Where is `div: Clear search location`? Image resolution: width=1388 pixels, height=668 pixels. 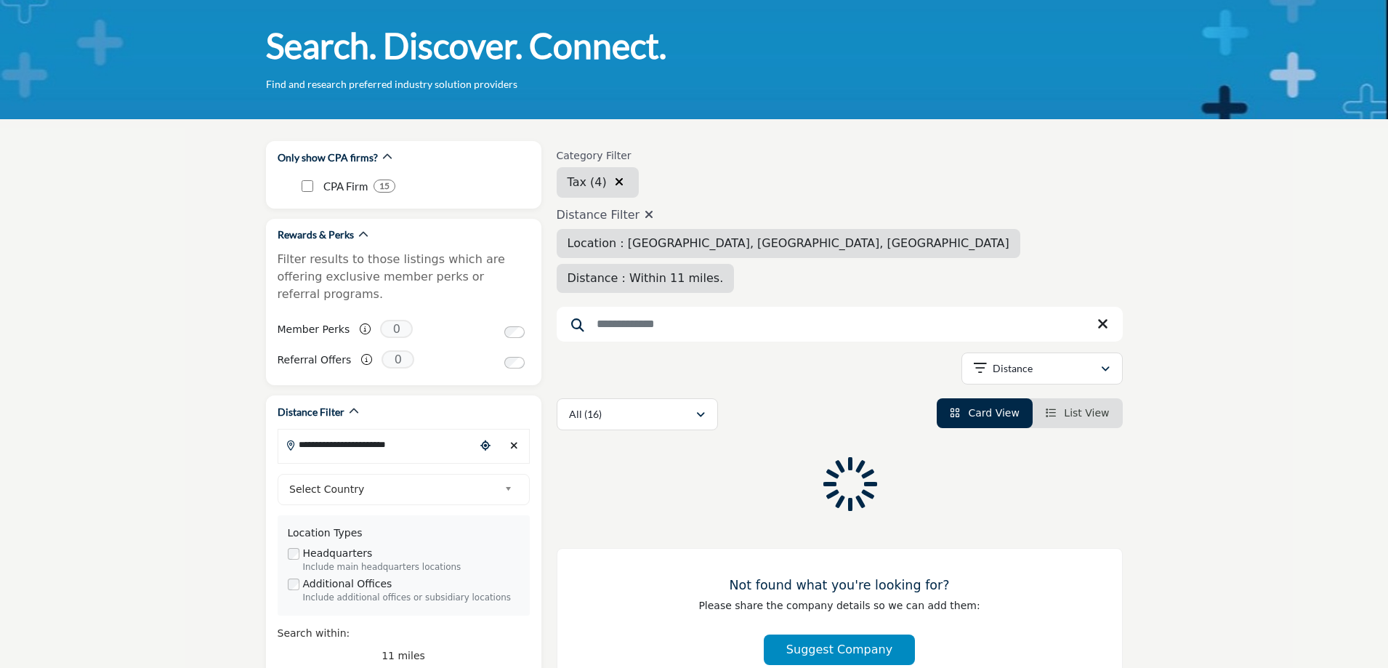 div: Clear search location is located at coordinates (515, 446).